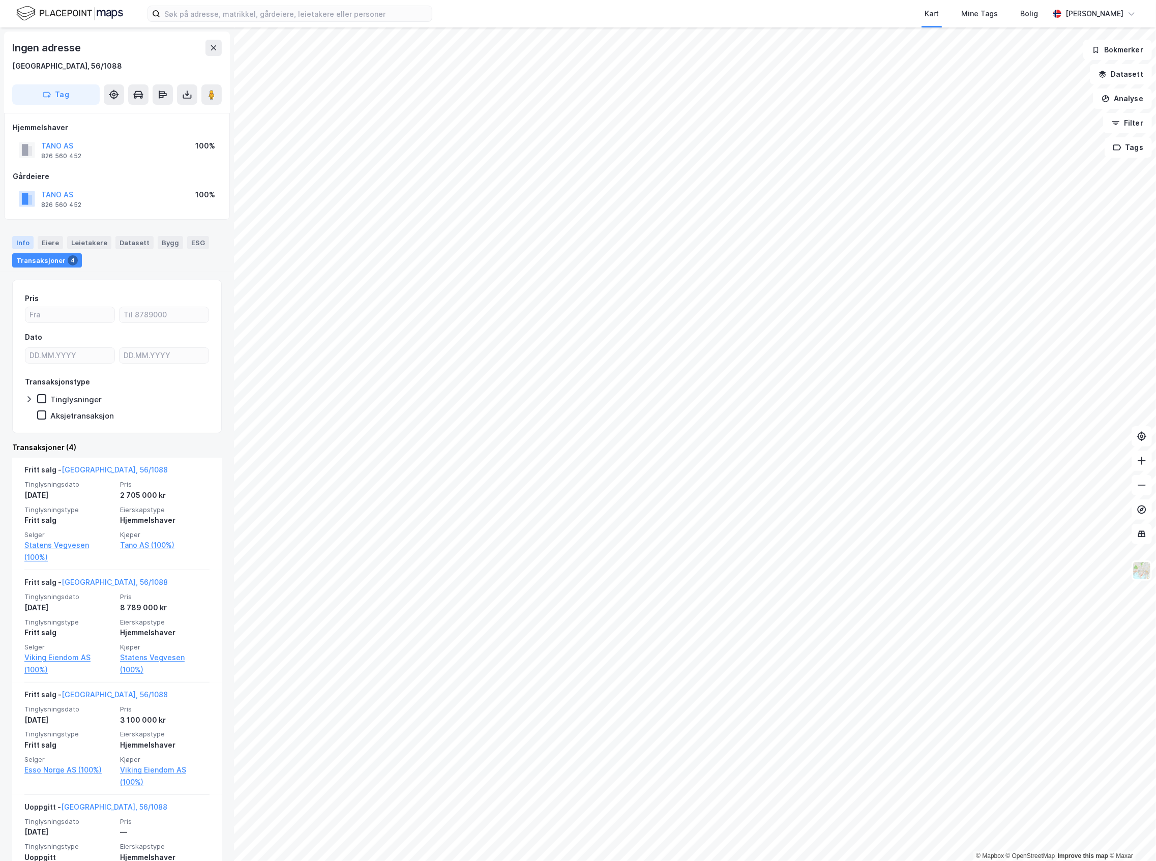  What do you see at coordinates (134, 243) in the screenshot?
I see `div: Datasett` at bounding box center [134, 243].